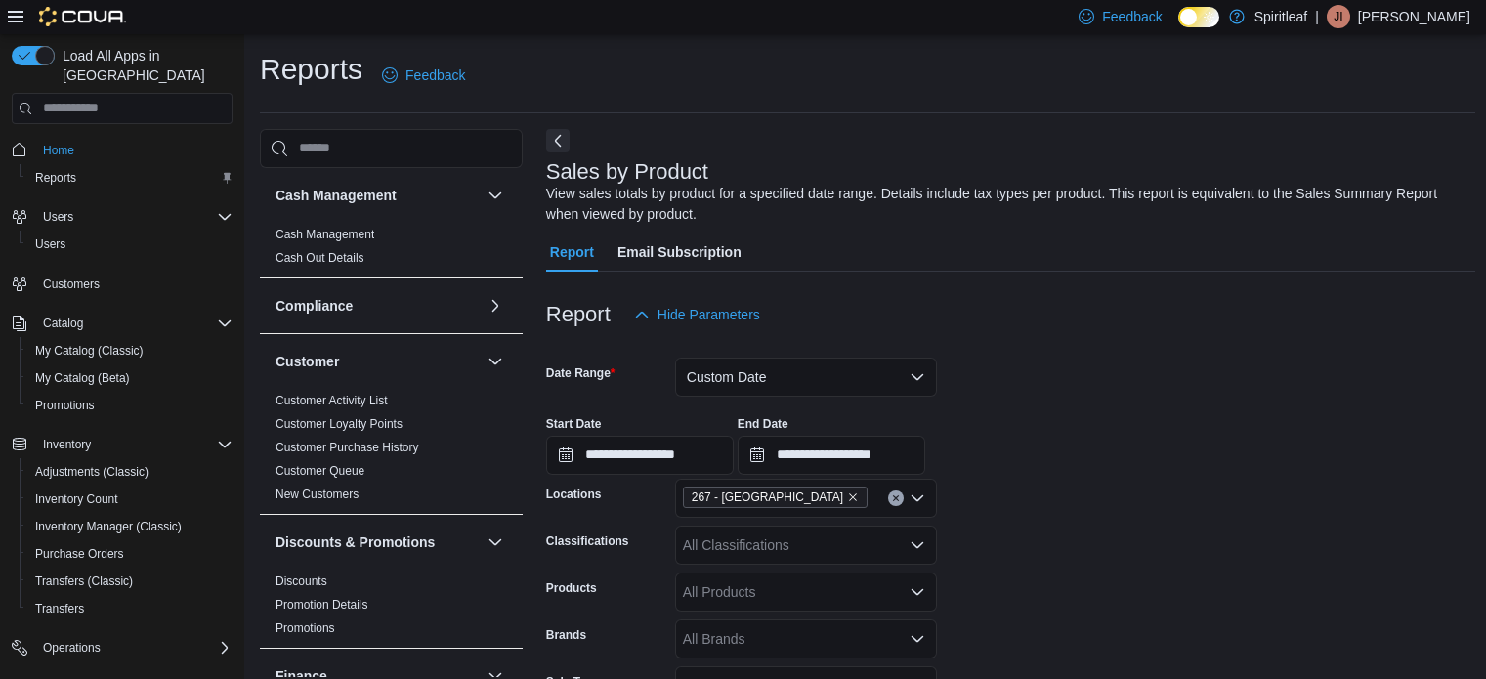  Describe the element at coordinates (566, 635) in the screenshot. I see `label: Brands` at that location.